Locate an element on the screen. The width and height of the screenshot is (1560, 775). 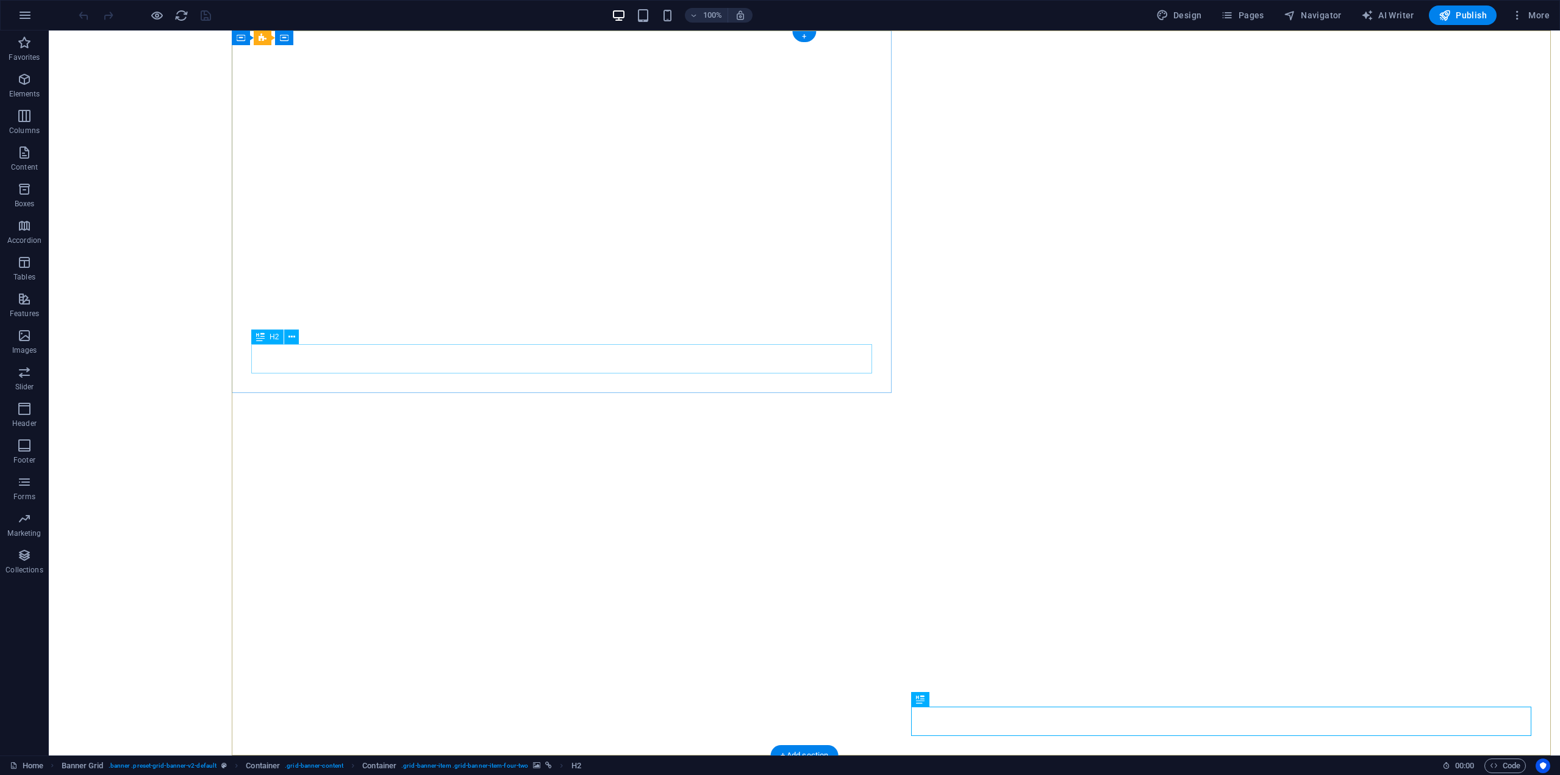
p: Footer is located at coordinates (24, 460).